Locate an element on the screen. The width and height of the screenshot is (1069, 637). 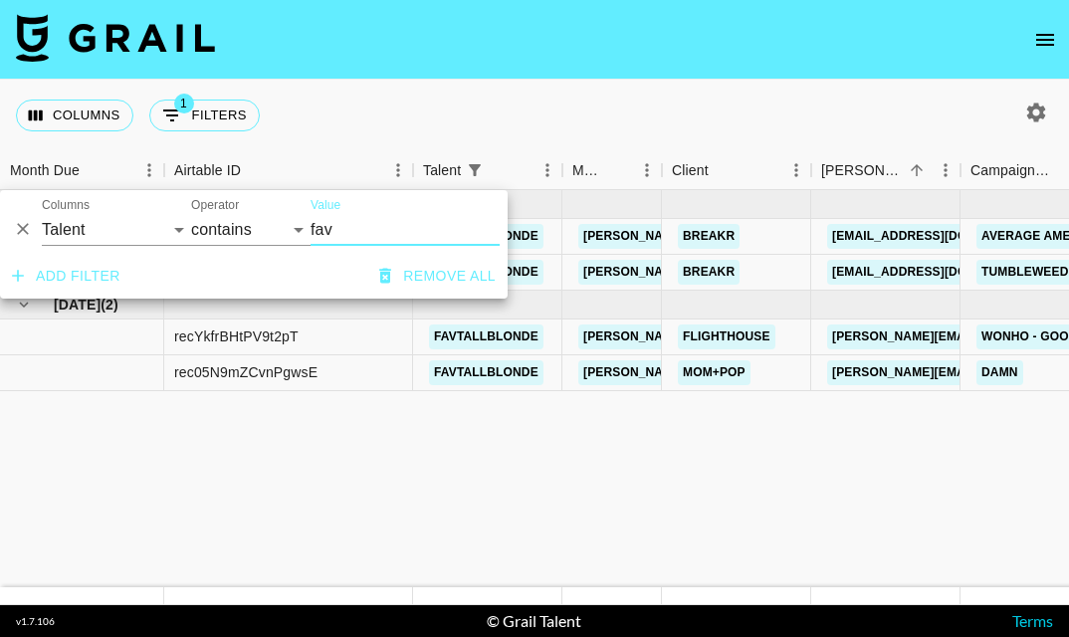
div: 1 active filter is located at coordinates (475, 170).